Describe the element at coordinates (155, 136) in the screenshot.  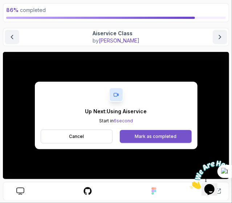
I see `div: Mark as completed` at that location.